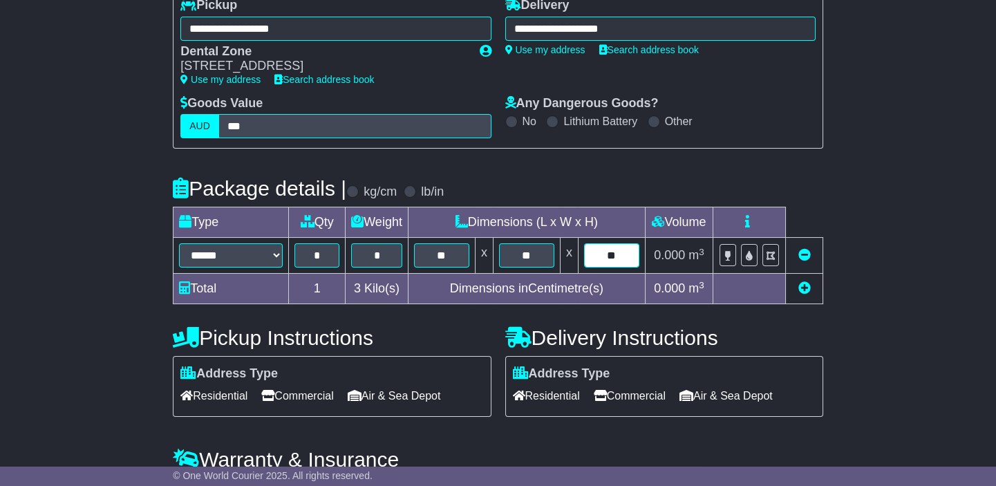 The image size is (996, 486). I want to click on td: Dimensions (L x W x H), so click(526, 222).